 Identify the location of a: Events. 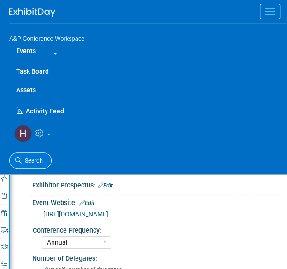
(26, 51).